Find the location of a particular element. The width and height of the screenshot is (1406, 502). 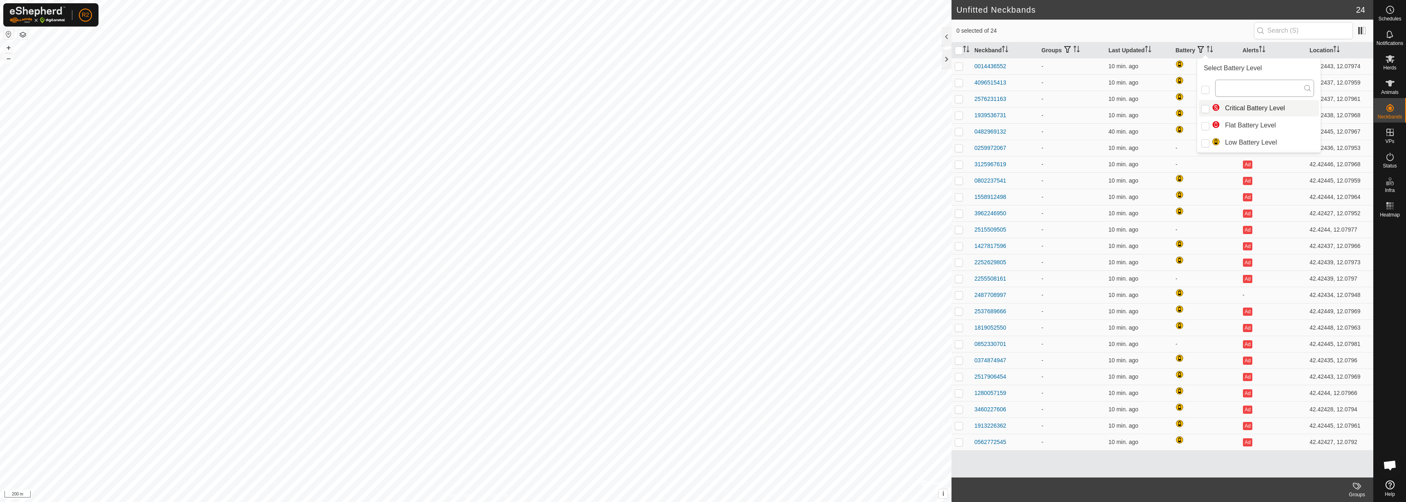

span: Infra is located at coordinates (1390, 191).